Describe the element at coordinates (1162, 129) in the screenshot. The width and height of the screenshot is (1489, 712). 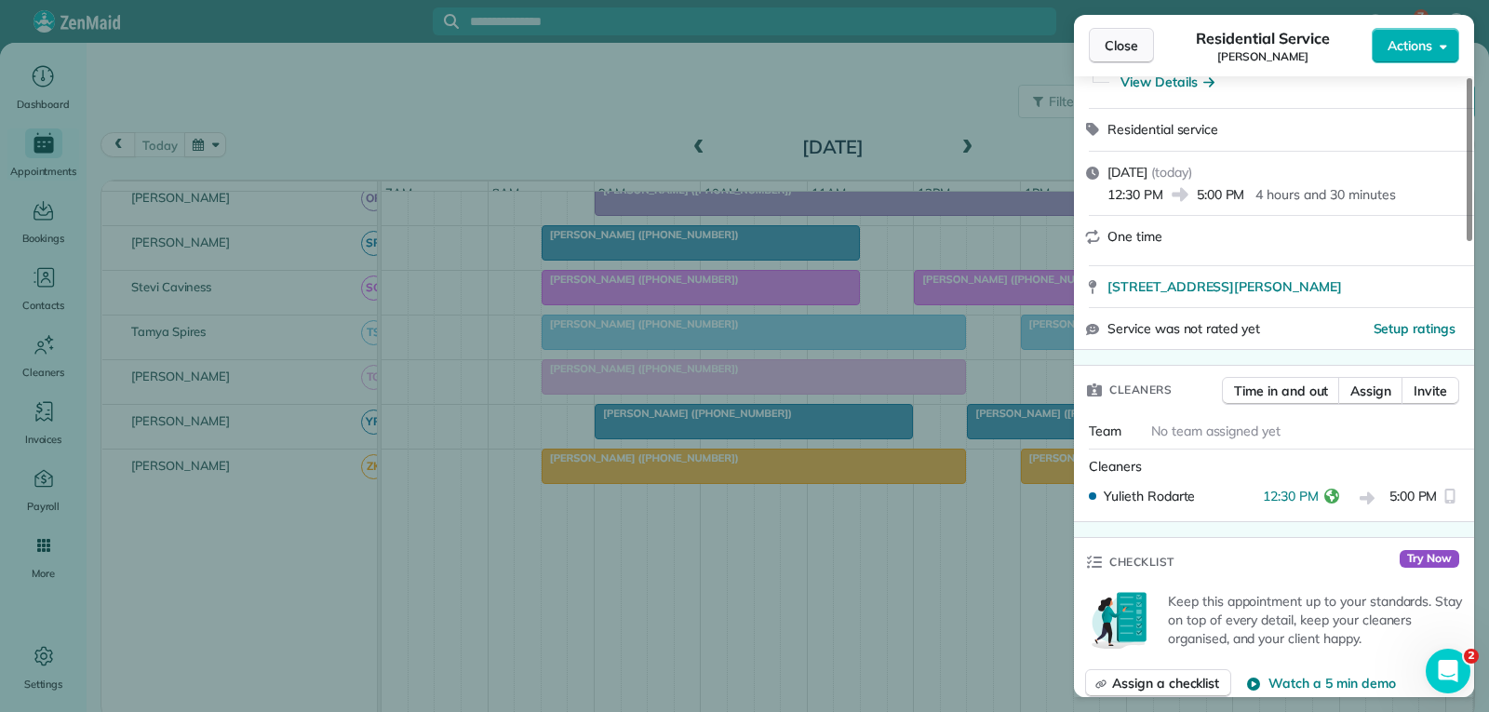
I see `span: Residential service` at that location.